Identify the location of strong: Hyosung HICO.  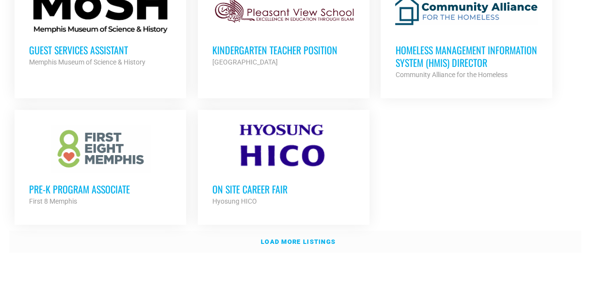
(235, 201).